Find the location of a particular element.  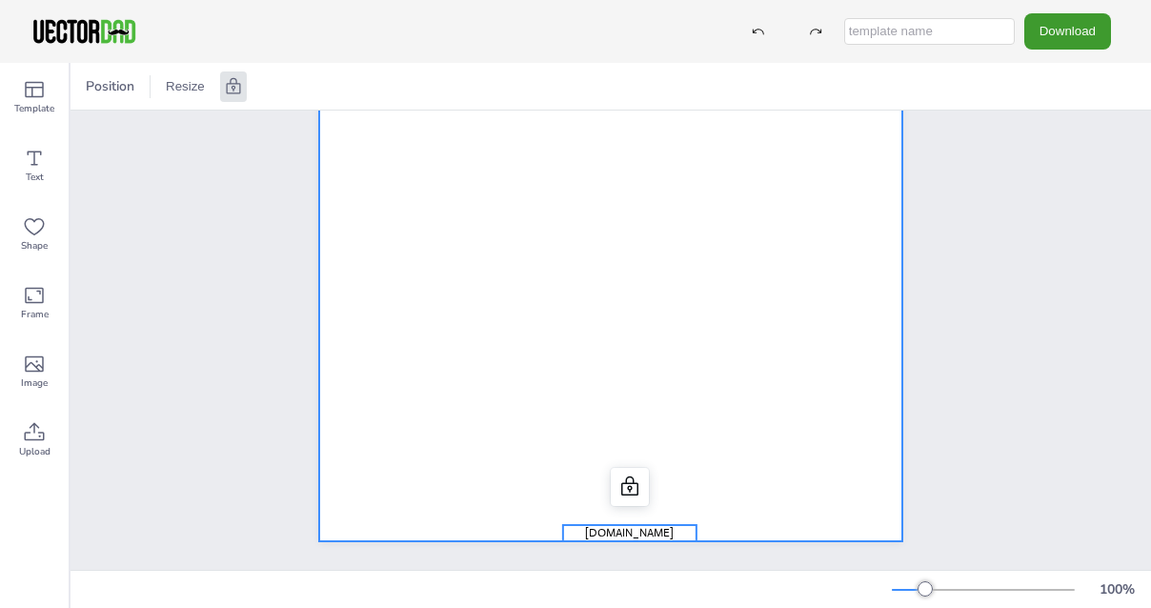

span: Text is located at coordinates (34, 177).